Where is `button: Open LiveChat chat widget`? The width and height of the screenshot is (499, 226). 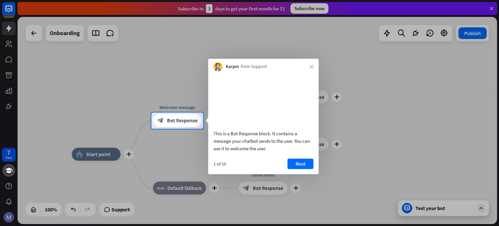 button: Open LiveChat chat widget is located at coordinates (15, 12).